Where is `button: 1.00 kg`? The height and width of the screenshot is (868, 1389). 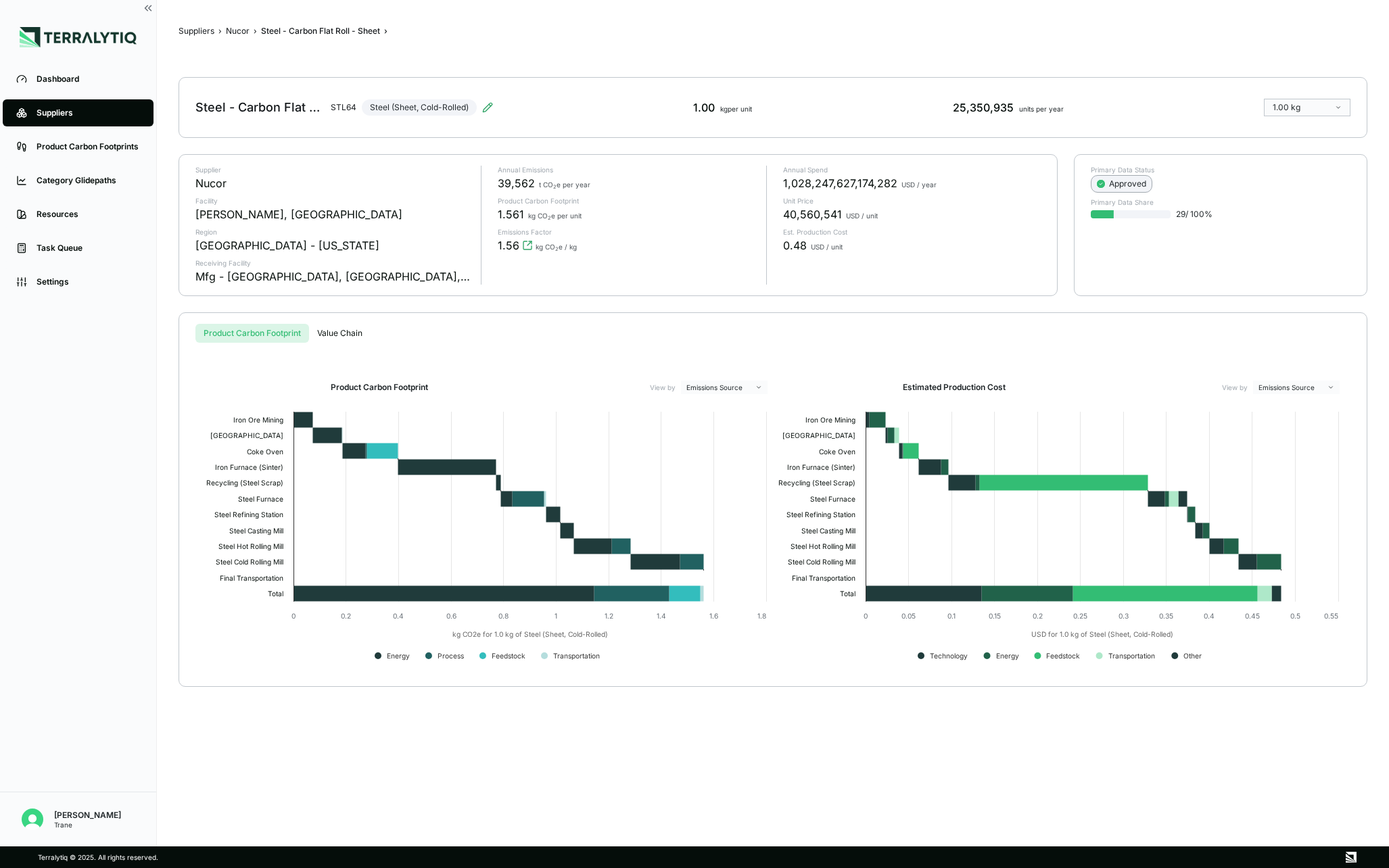
button: 1.00 kg is located at coordinates (1307, 107).